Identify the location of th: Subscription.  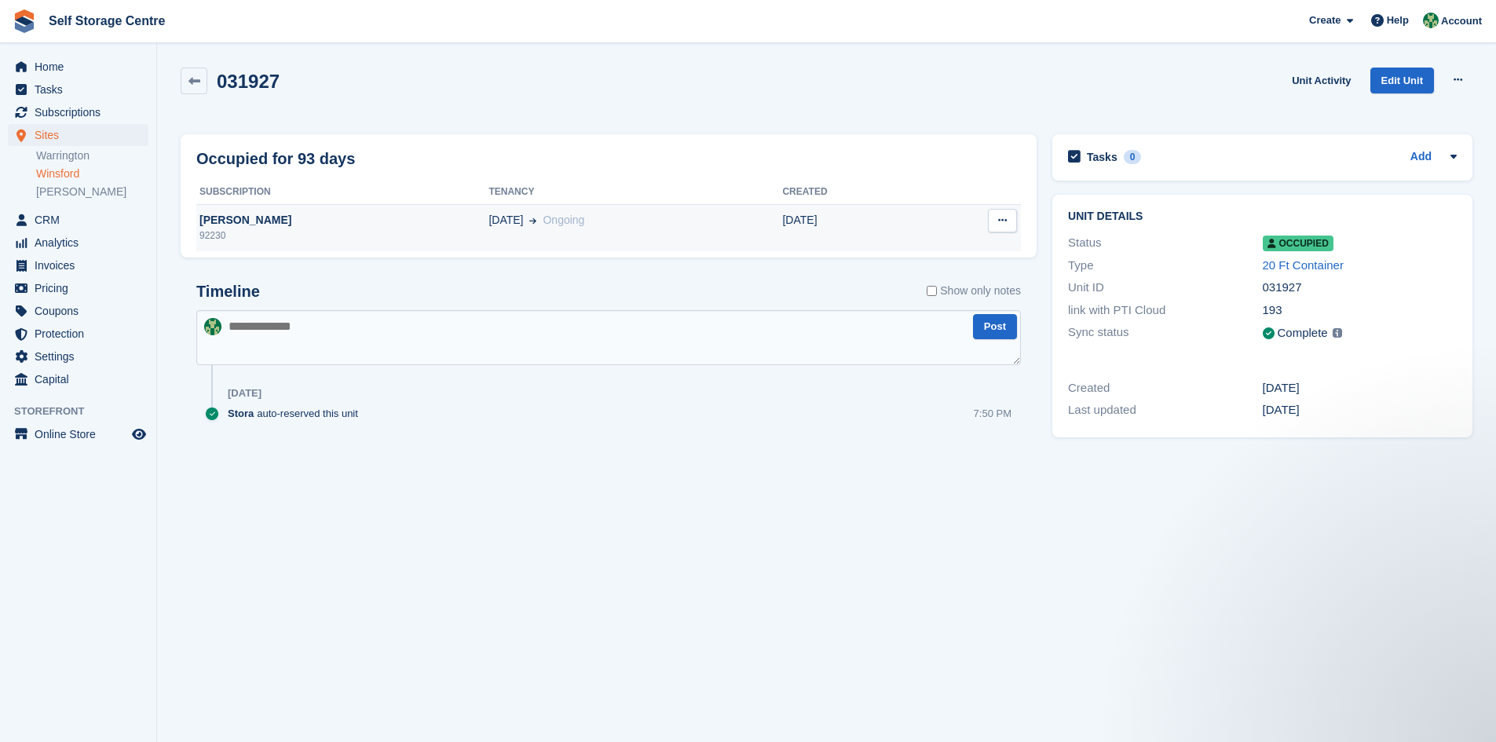
(342, 192).